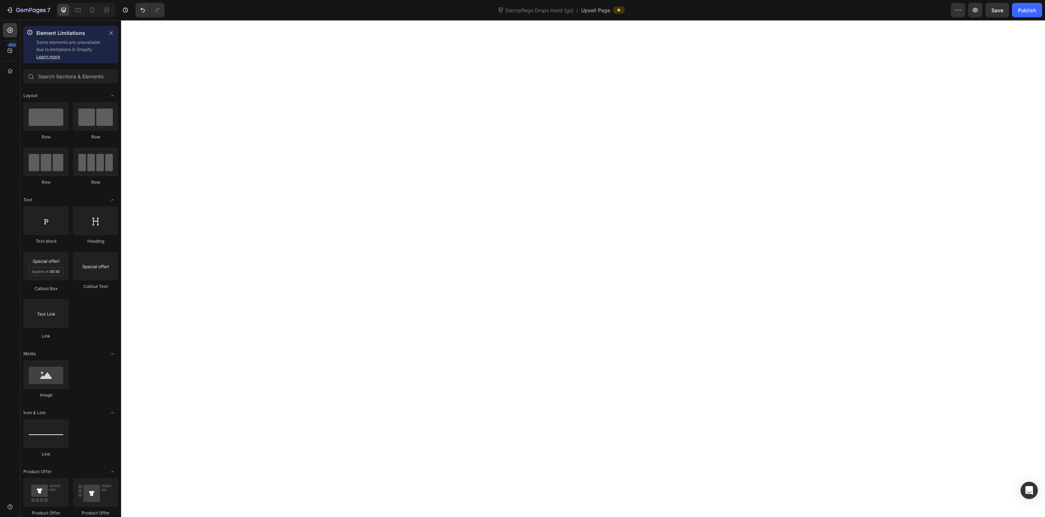 This screenshot has height=517, width=1045. Describe the element at coordinates (1027, 10) in the screenshot. I see `button: Publish` at that location.